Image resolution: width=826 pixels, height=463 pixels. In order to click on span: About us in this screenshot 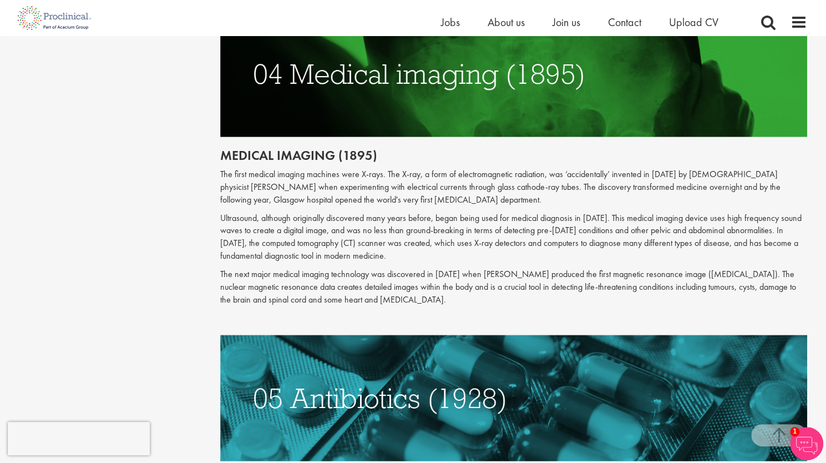, I will do `click(506, 22)`.